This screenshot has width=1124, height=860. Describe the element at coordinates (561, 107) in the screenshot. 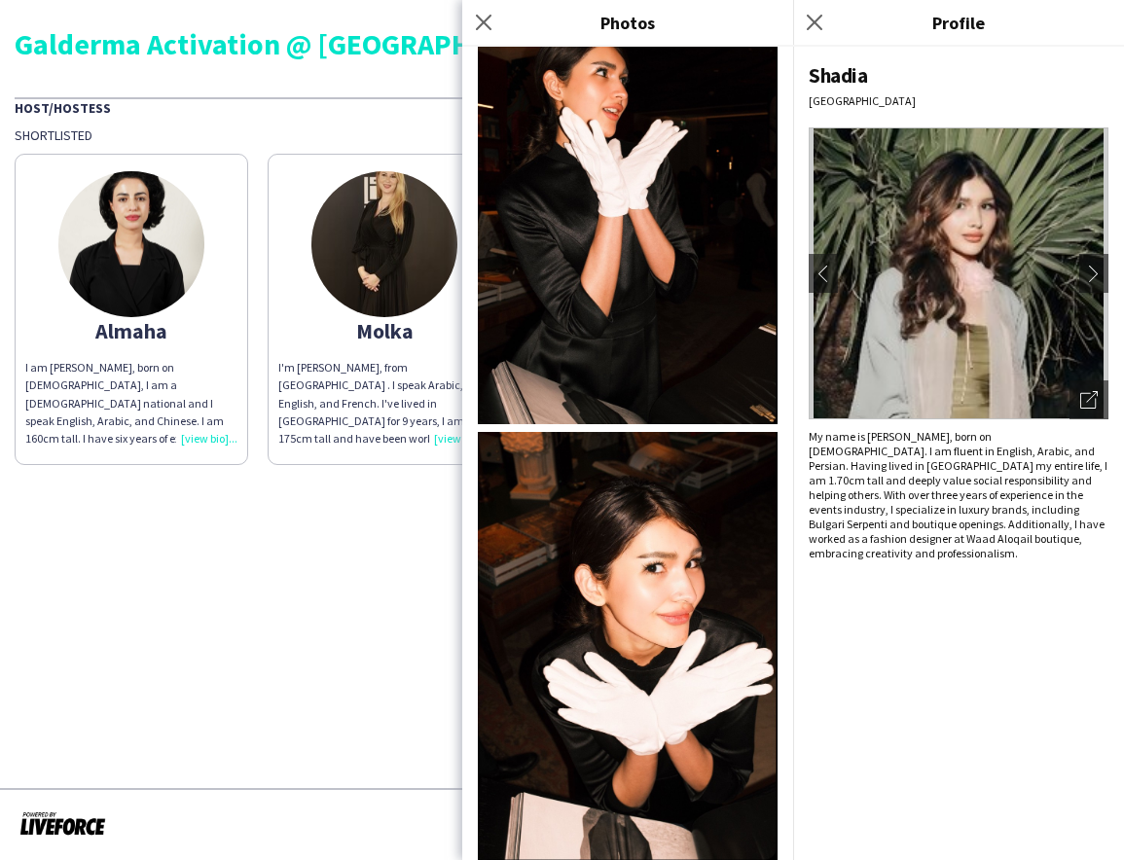

I see `div: Host/Hostess` at that location.